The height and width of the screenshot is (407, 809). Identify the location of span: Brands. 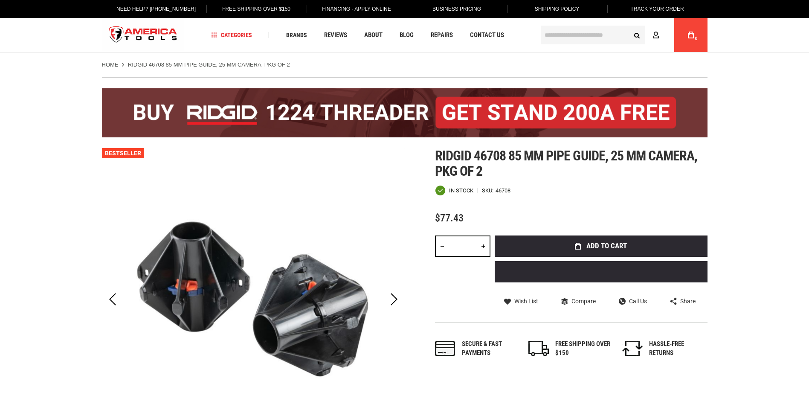
(296, 35).